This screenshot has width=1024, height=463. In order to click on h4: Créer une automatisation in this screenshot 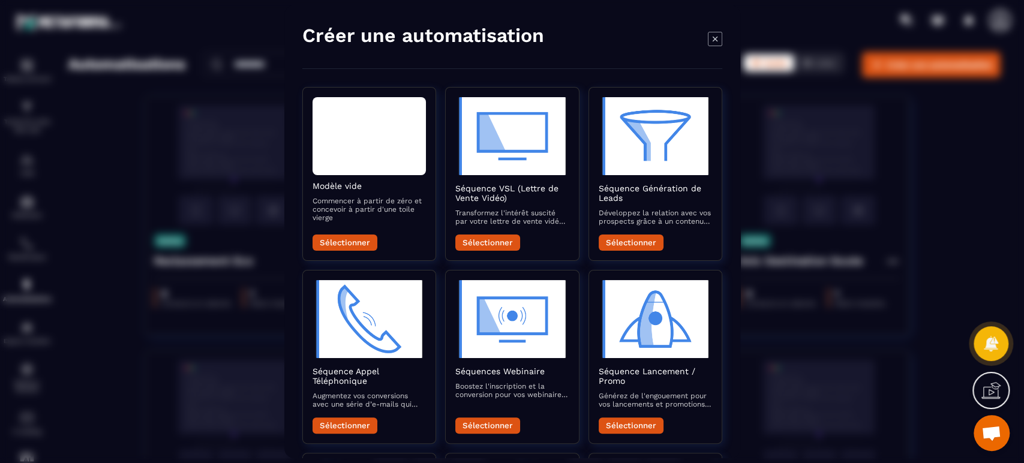, I will do `click(423, 35)`.